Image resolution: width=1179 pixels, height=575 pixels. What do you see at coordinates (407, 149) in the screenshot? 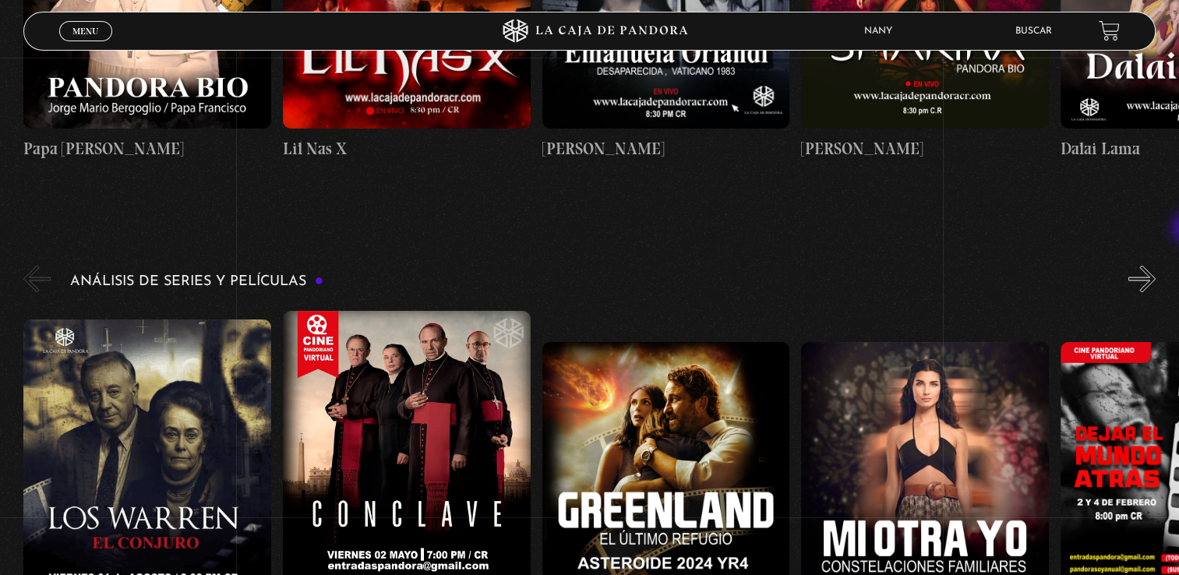
I see `h4: Lil Nas X` at bounding box center [407, 149].